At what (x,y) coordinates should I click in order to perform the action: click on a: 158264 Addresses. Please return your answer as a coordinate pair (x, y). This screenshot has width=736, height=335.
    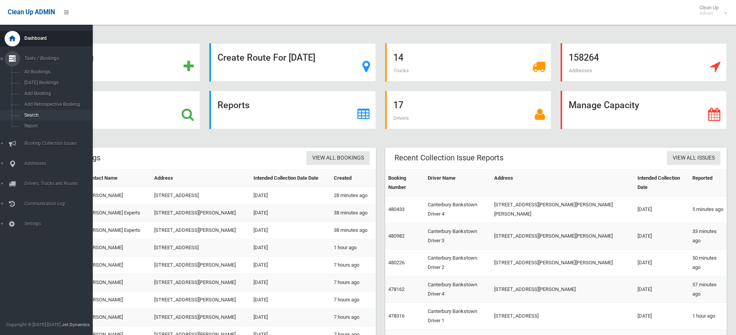
    Looking at the image, I should click on (643, 62).